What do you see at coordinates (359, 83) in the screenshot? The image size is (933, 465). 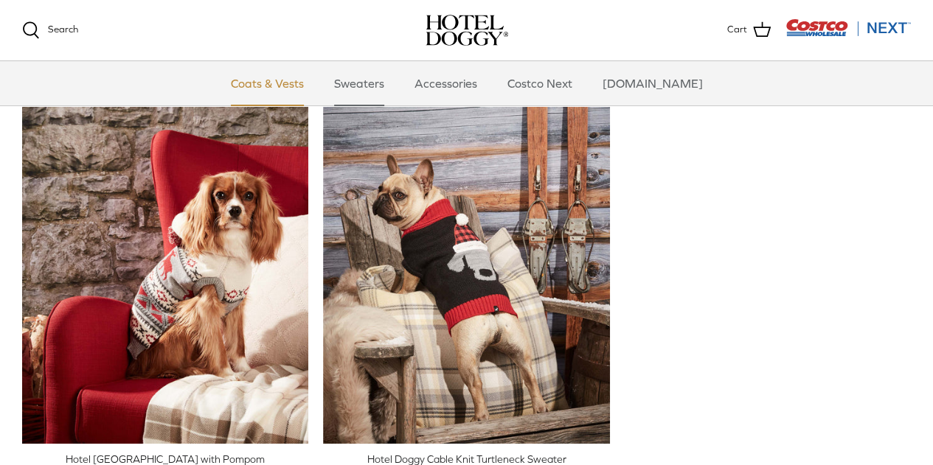 I see `a: Sweaters` at bounding box center [359, 83].